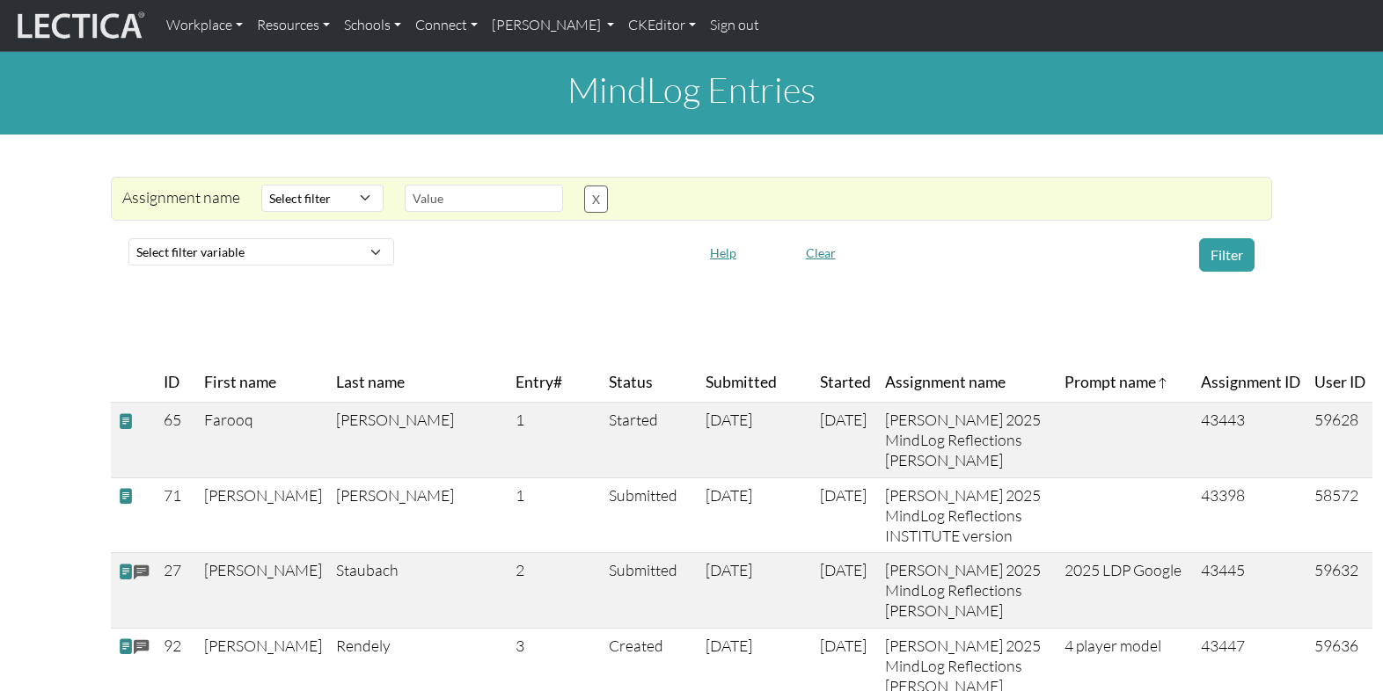 Image resolution: width=1383 pixels, height=691 pixels. What do you see at coordinates (1250, 383) in the screenshot?
I see `span: Assignment ID` at bounding box center [1250, 383].